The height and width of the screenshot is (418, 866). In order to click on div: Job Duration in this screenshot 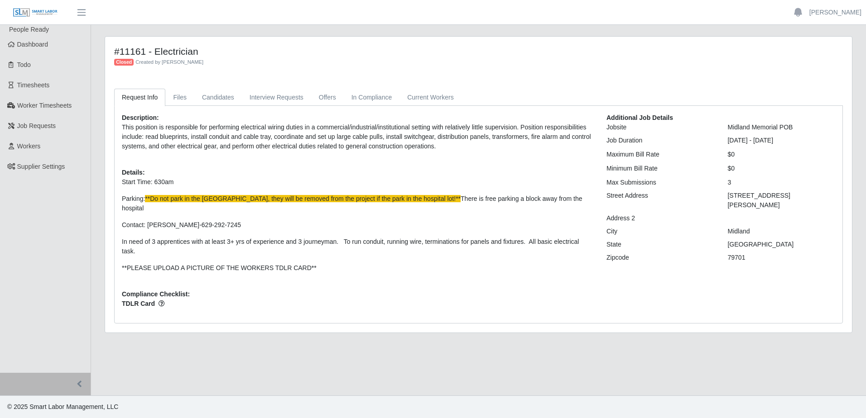, I will do `click(660, 140)`.